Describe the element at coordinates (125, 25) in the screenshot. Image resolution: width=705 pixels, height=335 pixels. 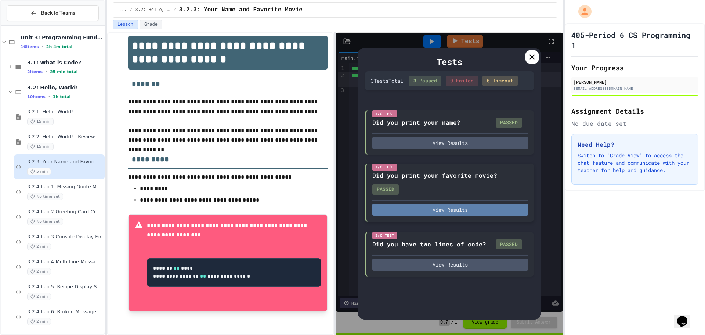
I see `button: Lesson` at that location.